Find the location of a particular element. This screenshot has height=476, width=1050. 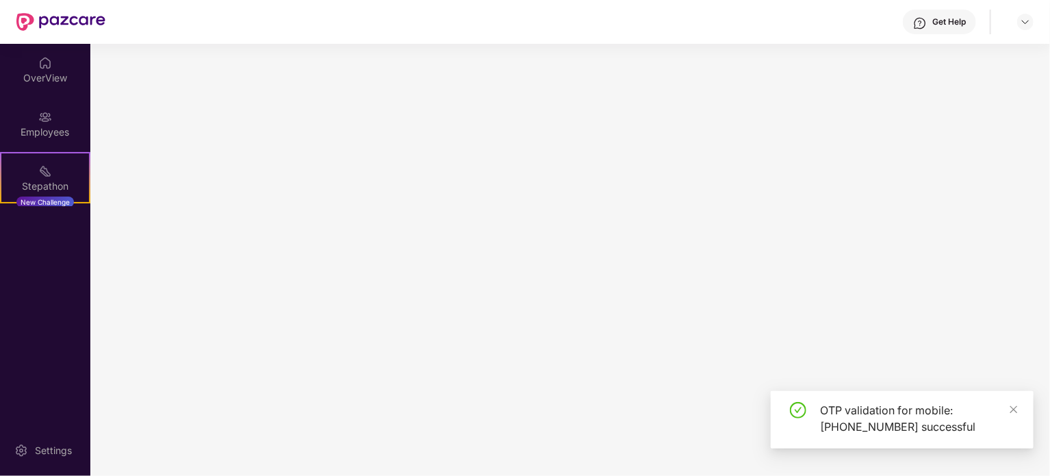

span: close is located at coordinates (1014, 409).